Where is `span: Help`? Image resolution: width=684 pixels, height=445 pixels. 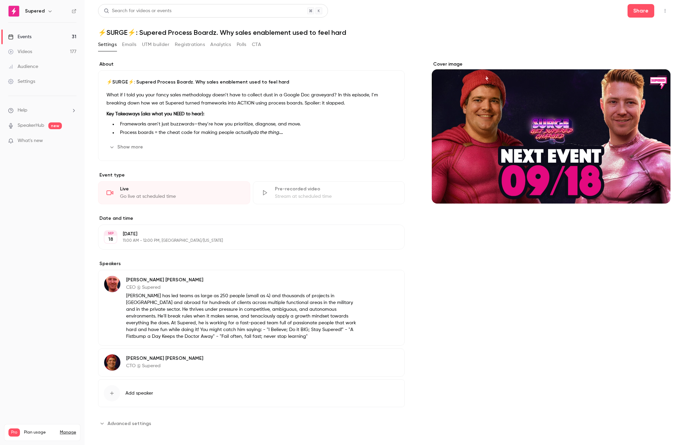
span: Help is located at coordinates (22, 110).